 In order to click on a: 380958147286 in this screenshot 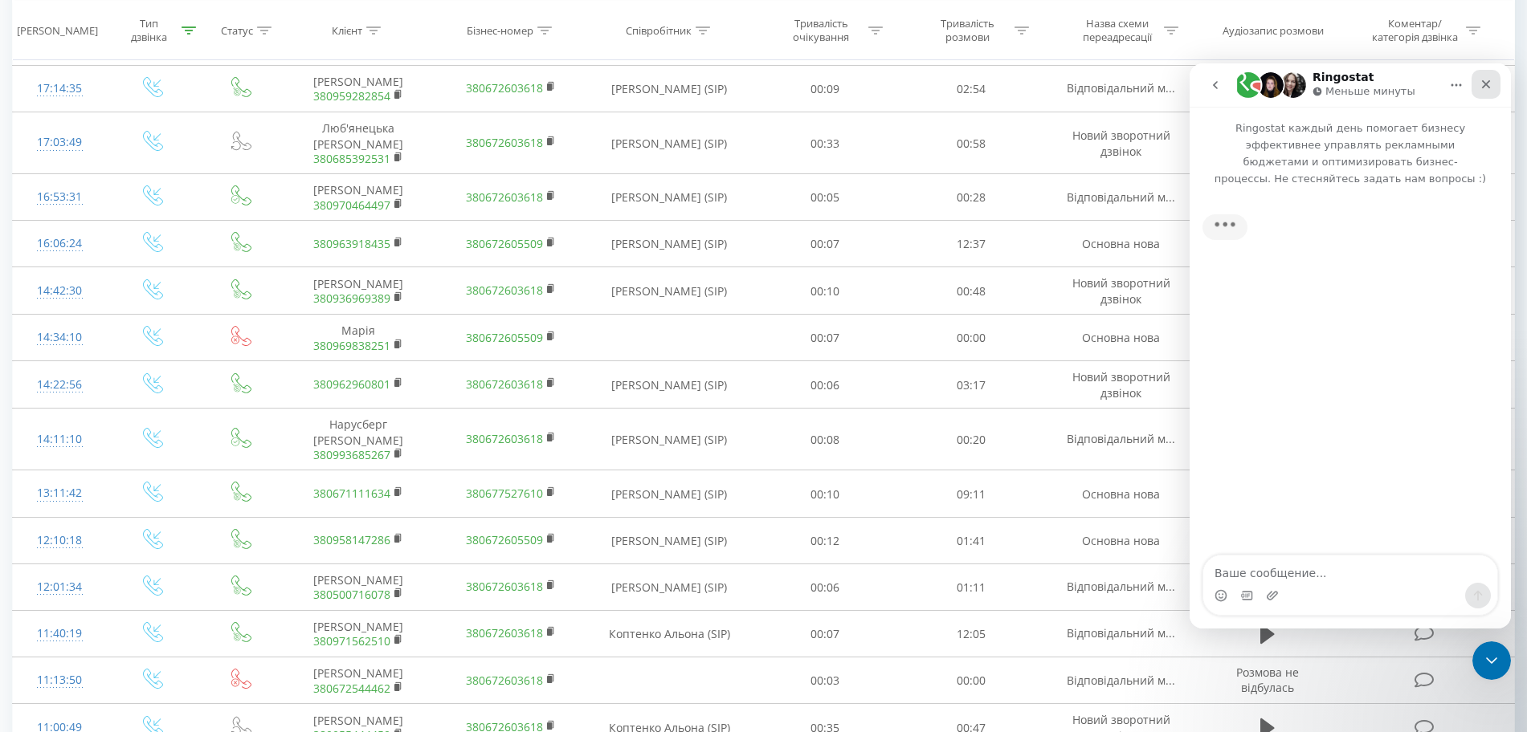, I will do `click(352, 540)`.